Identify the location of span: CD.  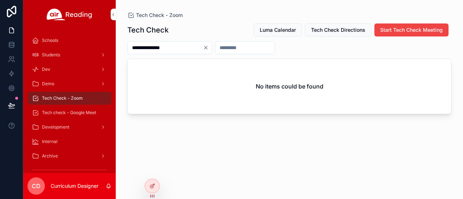
(36, 186).